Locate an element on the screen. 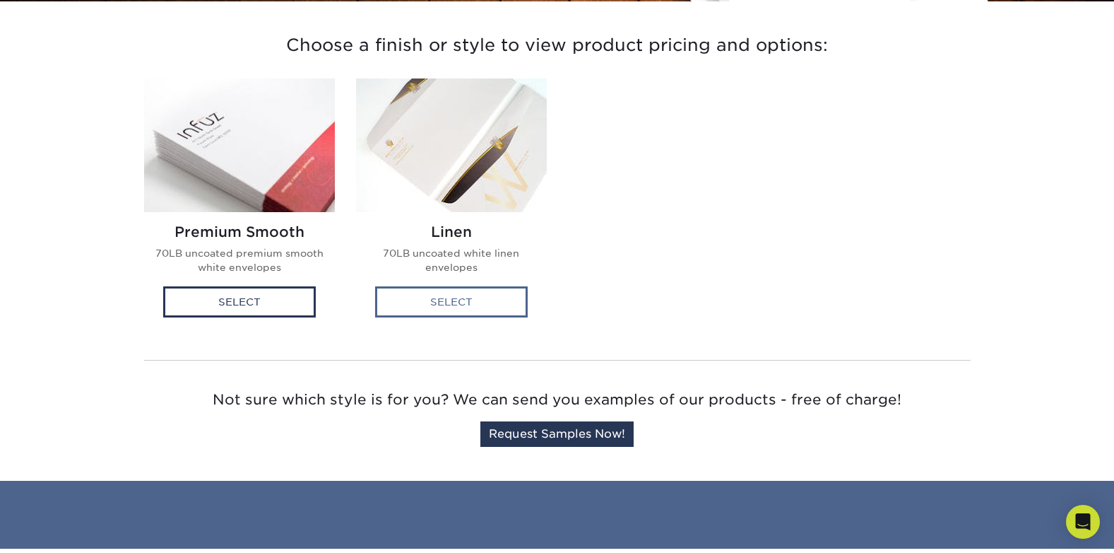  img: Premium Smooth Envelopes is located at coordinates (240, 145).